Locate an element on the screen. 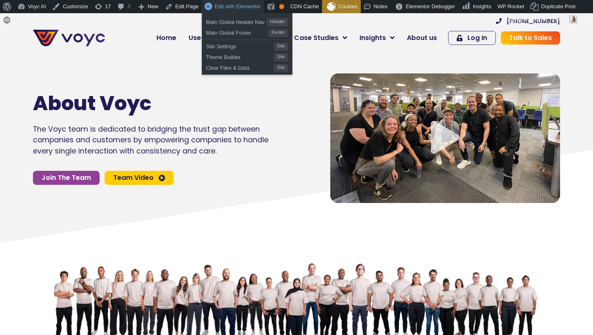  a: Case Studies is located at coordinates (321, 38).